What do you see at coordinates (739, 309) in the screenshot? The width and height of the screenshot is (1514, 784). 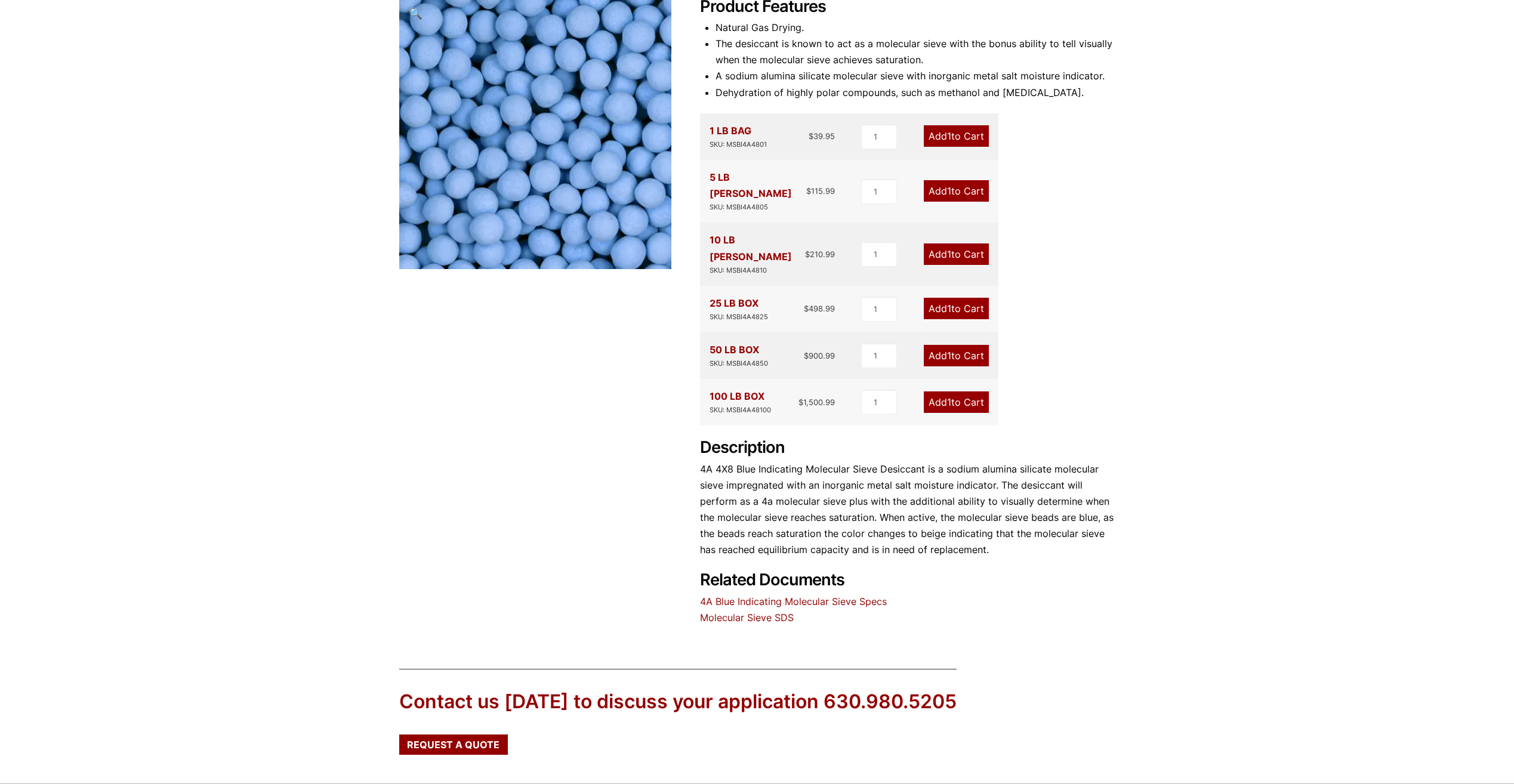 I see `div: 25 LB BOX` at bounding box center [739, 309].